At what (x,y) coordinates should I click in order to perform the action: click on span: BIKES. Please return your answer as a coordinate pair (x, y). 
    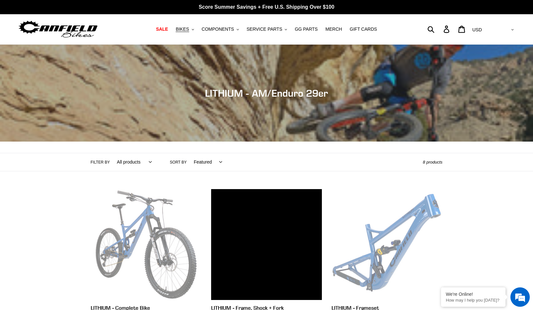
    Looking at the image, I should click on (182, 29).